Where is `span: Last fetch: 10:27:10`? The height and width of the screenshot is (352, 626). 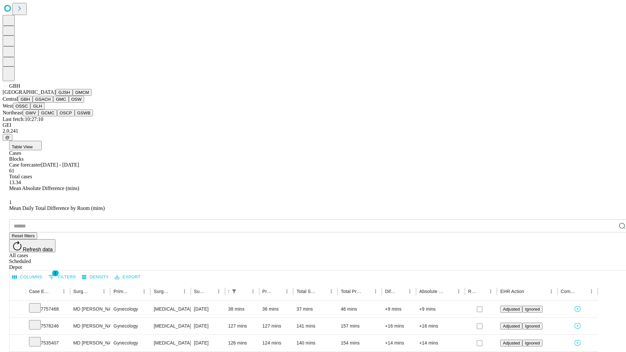
span: Last fetch: 10:27:10 is located at coordinates (23, 119).